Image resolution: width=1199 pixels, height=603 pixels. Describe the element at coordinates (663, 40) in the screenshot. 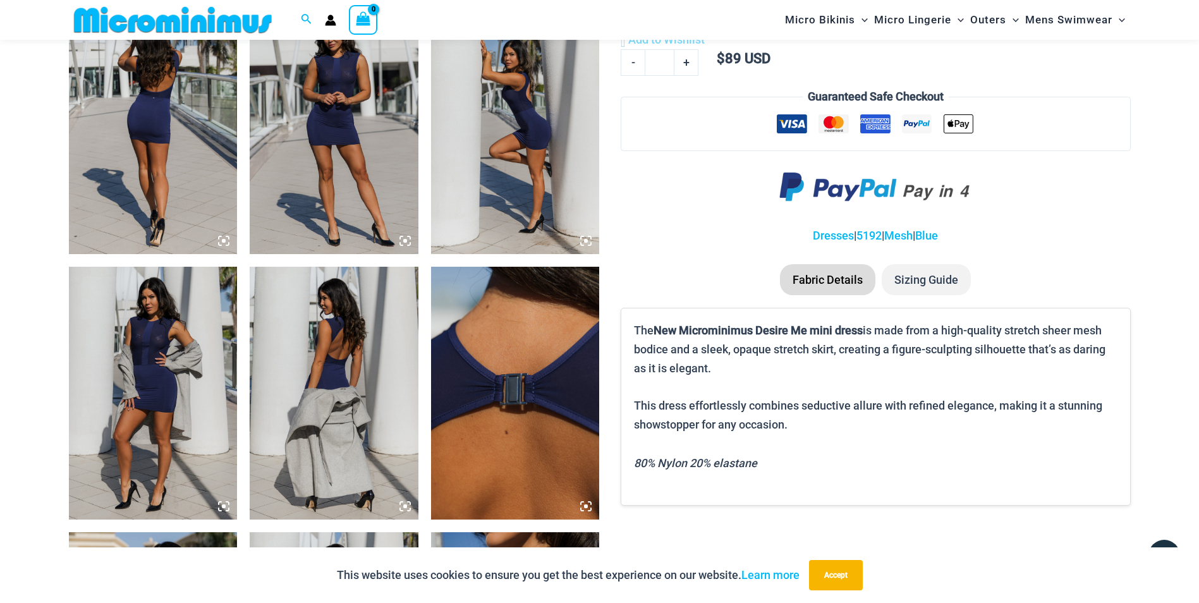

I see `a: Add to Wishlist` at that location.